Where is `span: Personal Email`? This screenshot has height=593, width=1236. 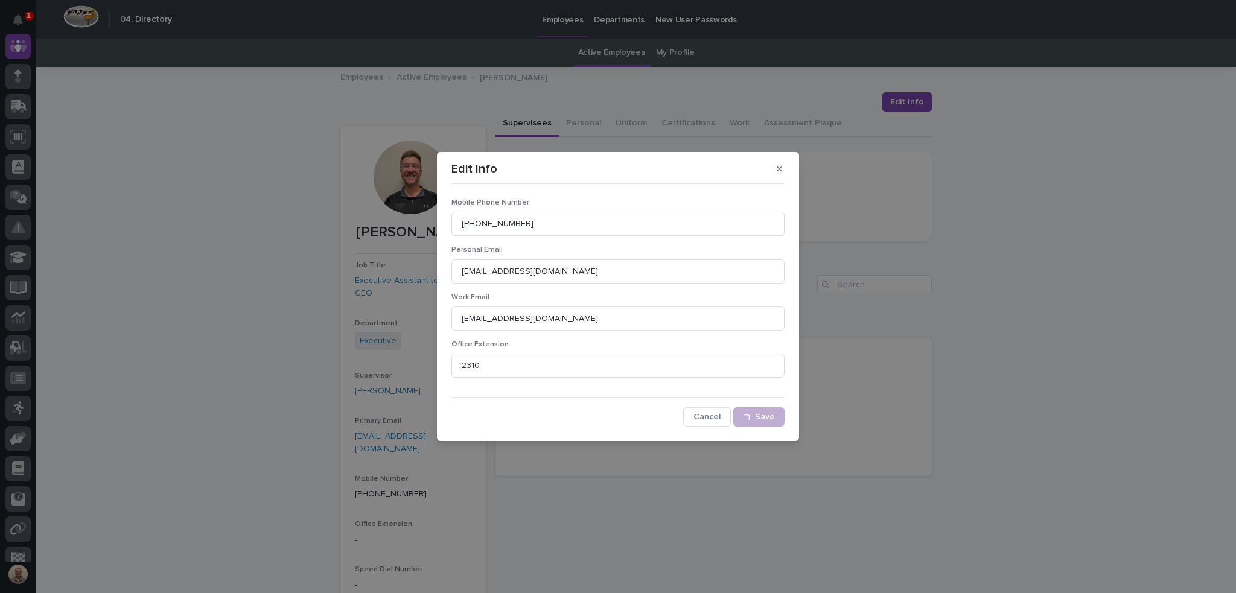
span: Personal Email is located at coordinates (477, 250).